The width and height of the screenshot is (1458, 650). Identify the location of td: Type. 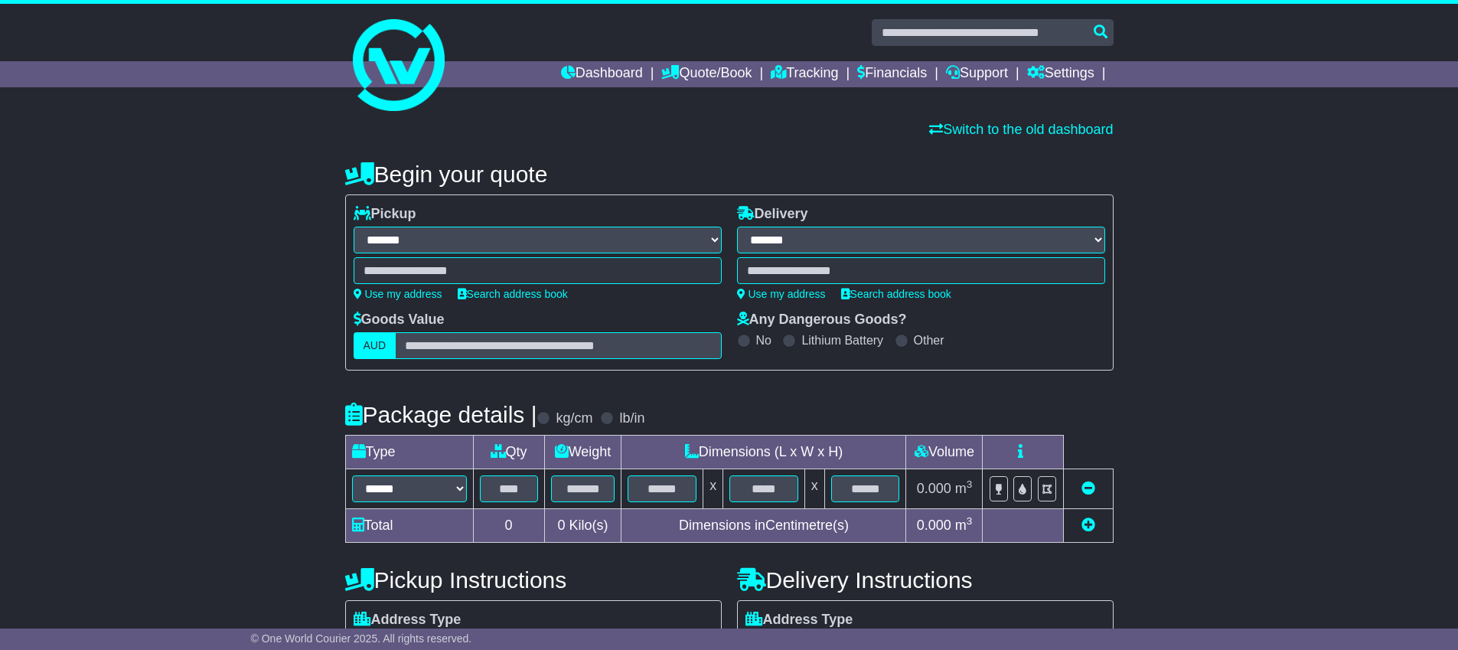
(409, 452).